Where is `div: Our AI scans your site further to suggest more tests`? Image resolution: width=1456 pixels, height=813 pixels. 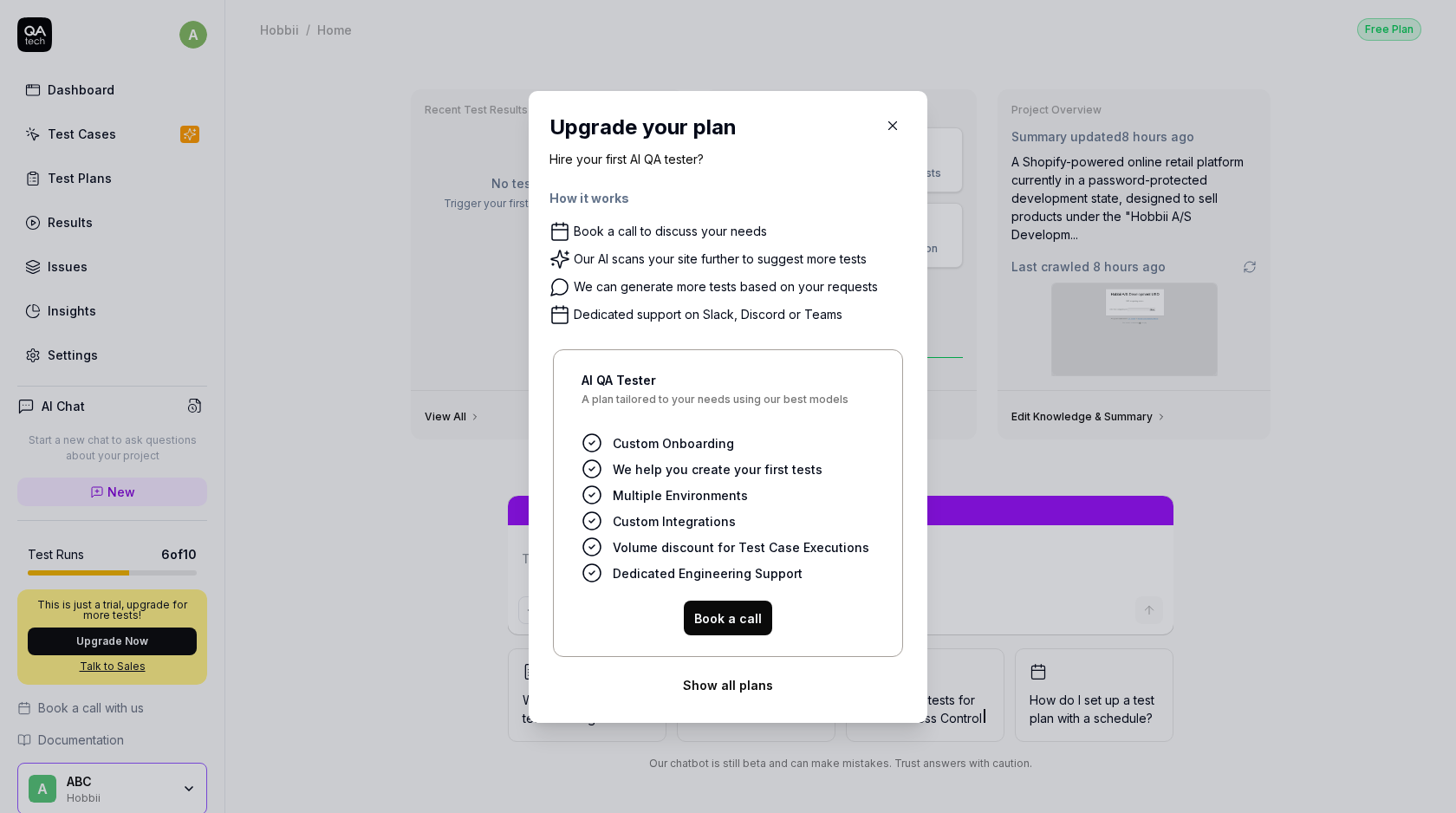 div: Our AI scans your site further to suggest more tests is located at coordinates (720, 259).